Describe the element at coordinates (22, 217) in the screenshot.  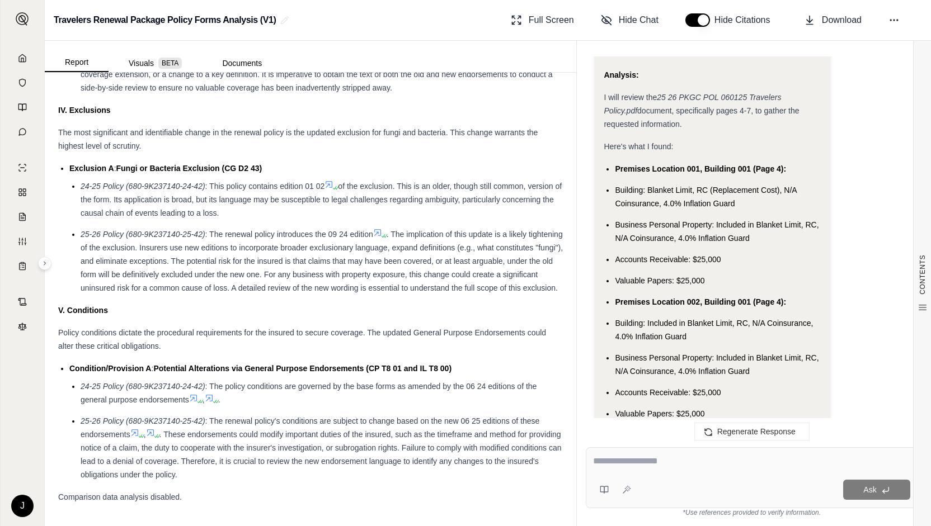
I see `a: Claim Coverage` at that location.